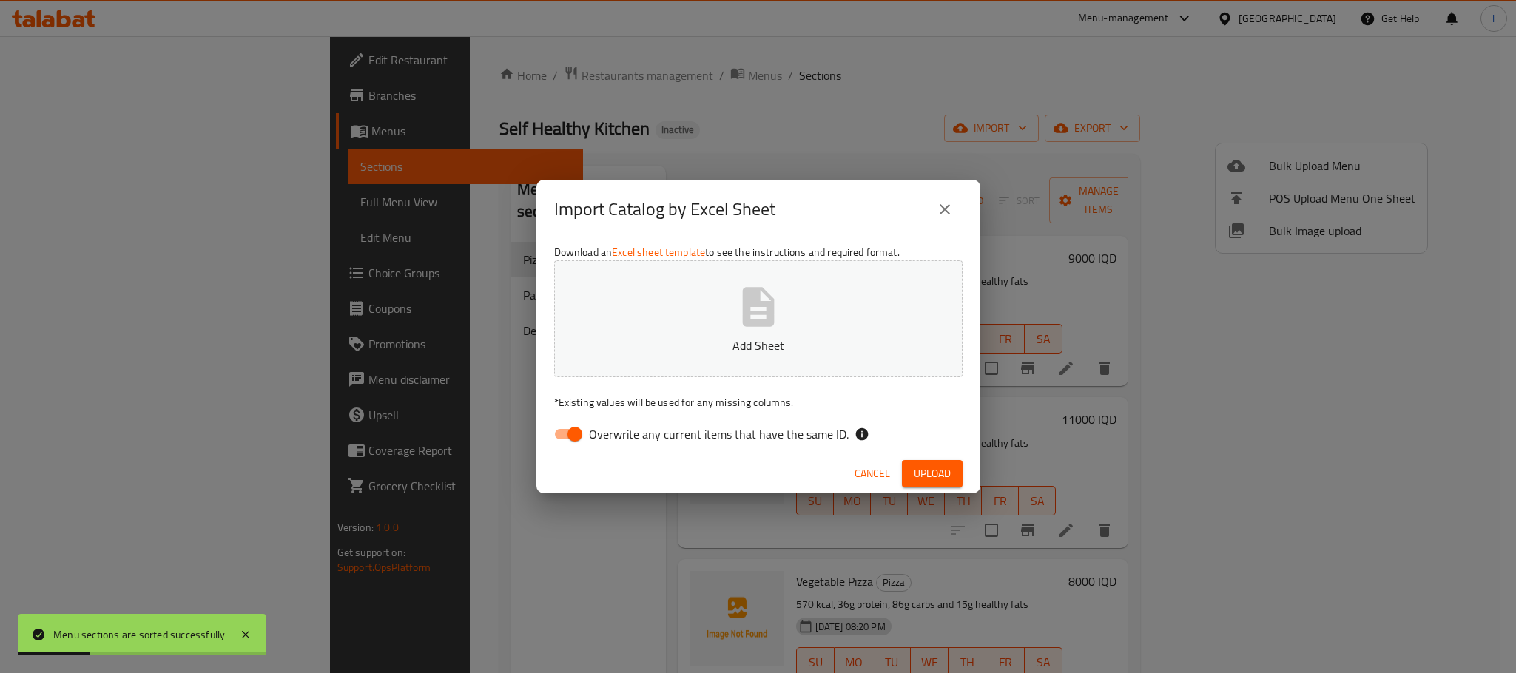  What do you see at coordinates (664, 209) in the screenshot?
I see `h2: Import Catalog by Excel Sheet` at bounding box center [664, 209].